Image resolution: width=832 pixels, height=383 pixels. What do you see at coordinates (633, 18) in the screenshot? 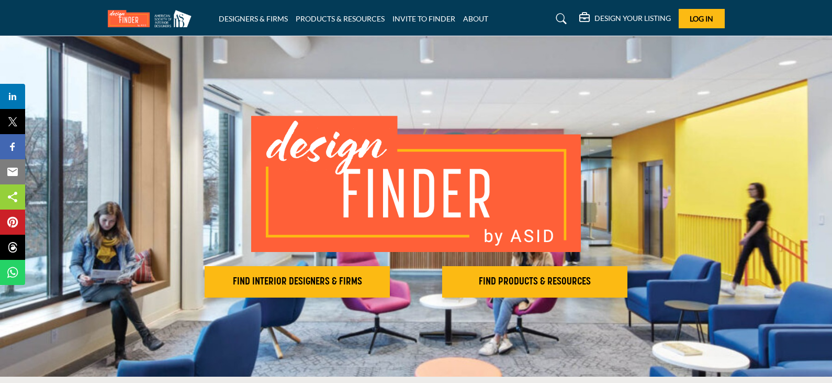
I see `h5: DESIGN YOUR LISTING` at bounding box center [633, 18].